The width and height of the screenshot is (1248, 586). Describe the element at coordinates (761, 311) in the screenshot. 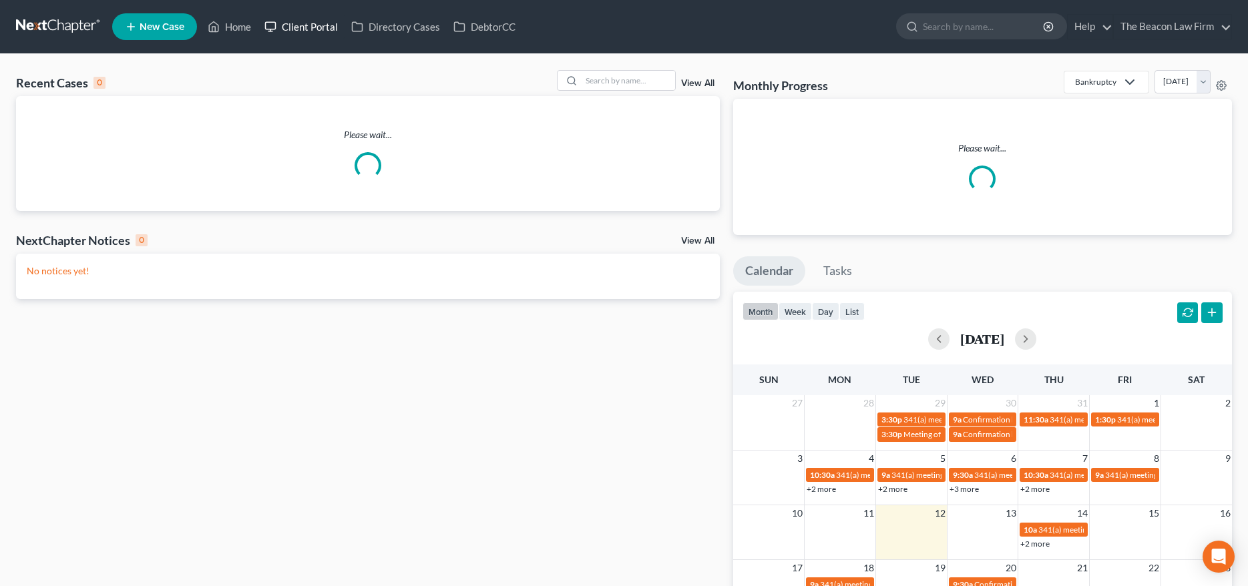

I see `button: month` at that location.